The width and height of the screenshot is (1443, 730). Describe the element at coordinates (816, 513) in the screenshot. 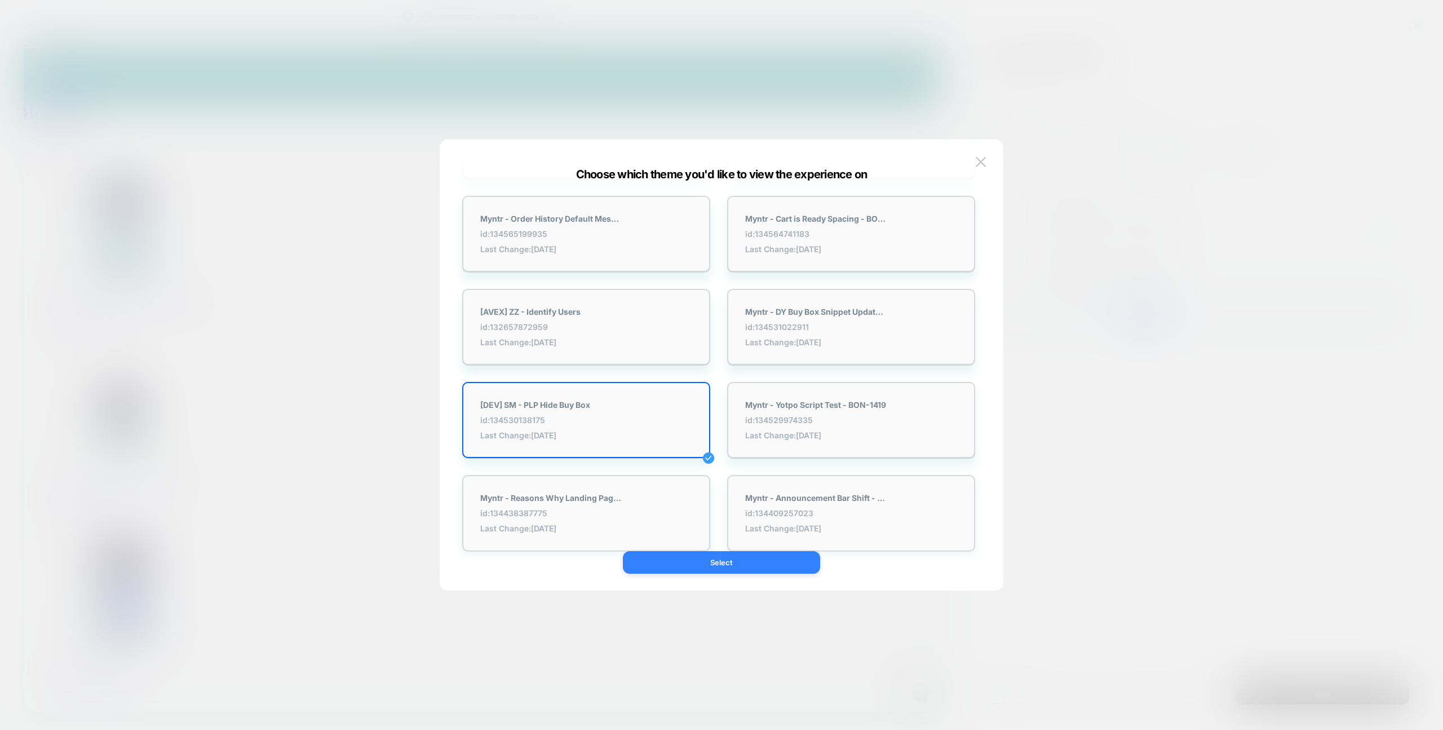

I see `span: id: 134409257023` at that location.